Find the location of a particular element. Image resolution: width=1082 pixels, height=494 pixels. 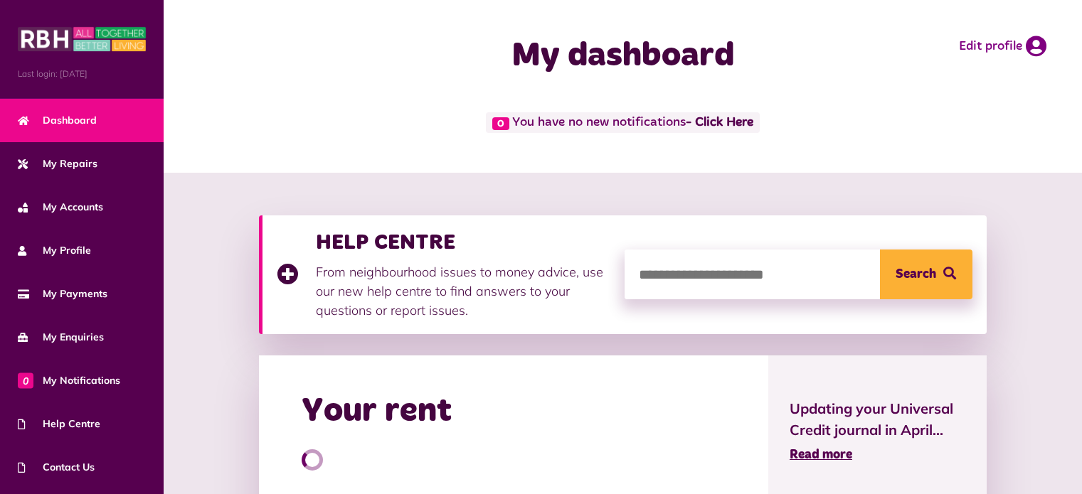

a: Edit profile is located at coordinates (1002, 46).